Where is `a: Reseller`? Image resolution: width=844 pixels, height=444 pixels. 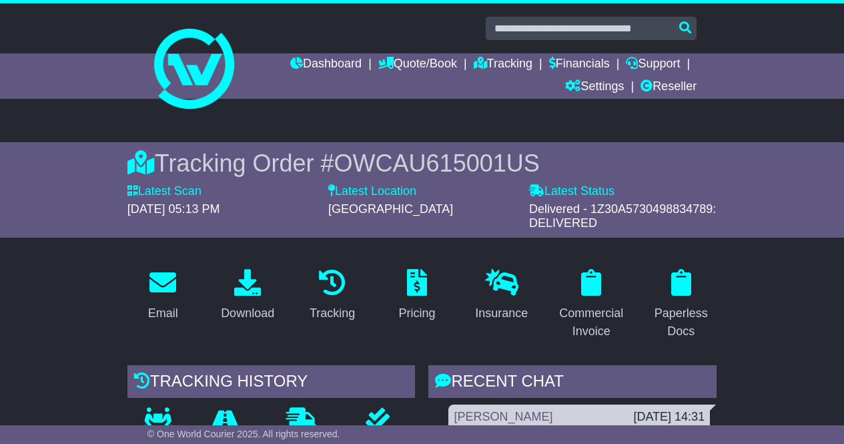 a: Reseller is located at coordinates (668, 87).